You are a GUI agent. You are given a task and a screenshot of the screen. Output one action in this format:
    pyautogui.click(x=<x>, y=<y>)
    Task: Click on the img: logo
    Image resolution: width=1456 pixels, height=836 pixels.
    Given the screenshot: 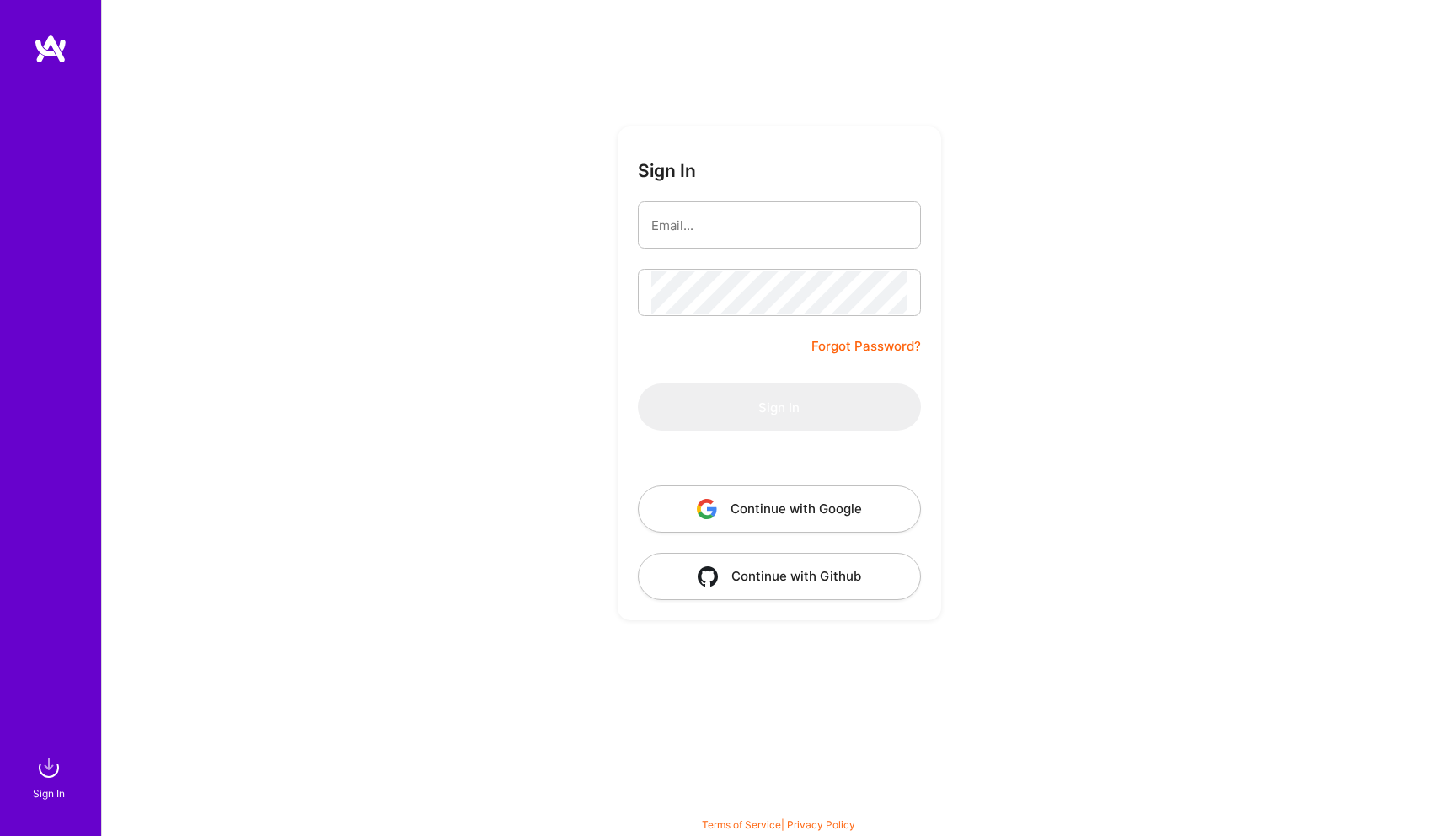 What is the action you would take?
    pyautogui.click(x=51, y=49)
    